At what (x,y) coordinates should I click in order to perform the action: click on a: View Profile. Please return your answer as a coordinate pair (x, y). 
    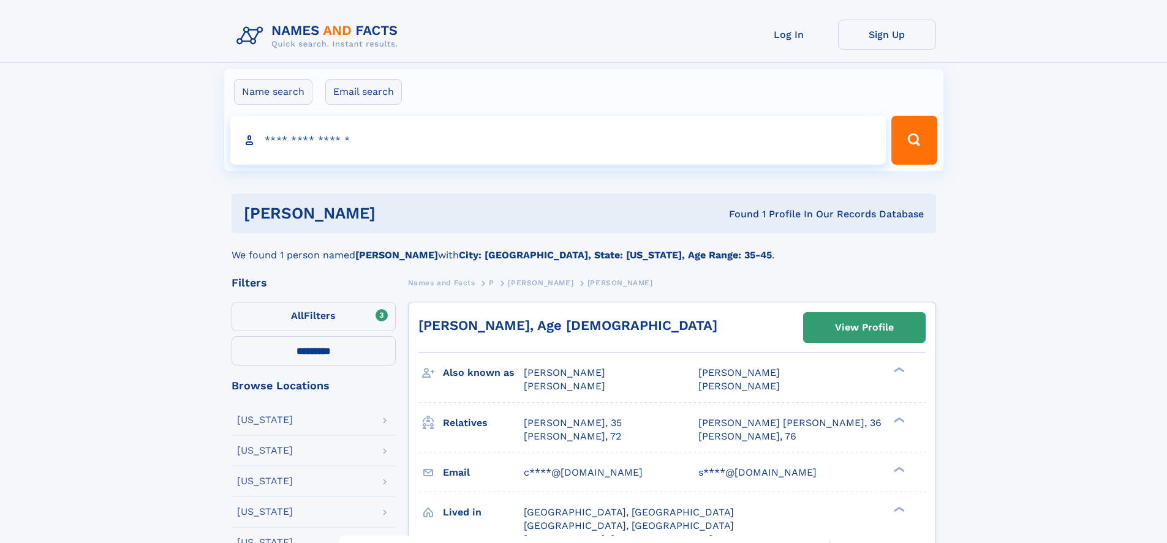
    Looking at the image, I should click on (865, 328).